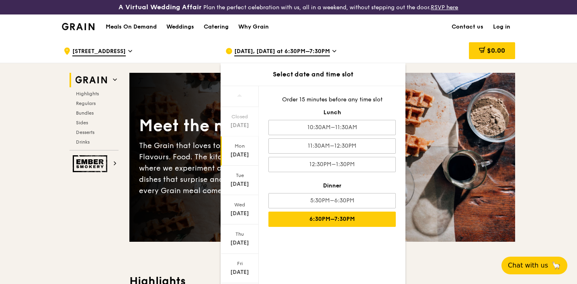  I want to click on a: Weddings, so click(180, 27).